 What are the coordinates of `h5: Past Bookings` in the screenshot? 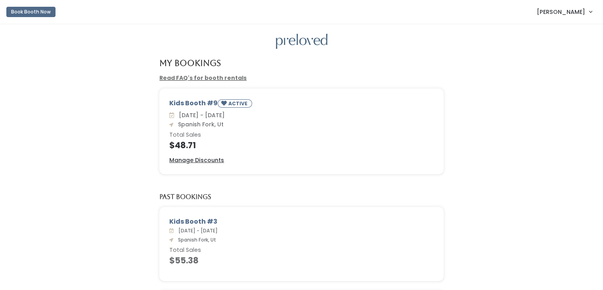 It's located at (185, 197).